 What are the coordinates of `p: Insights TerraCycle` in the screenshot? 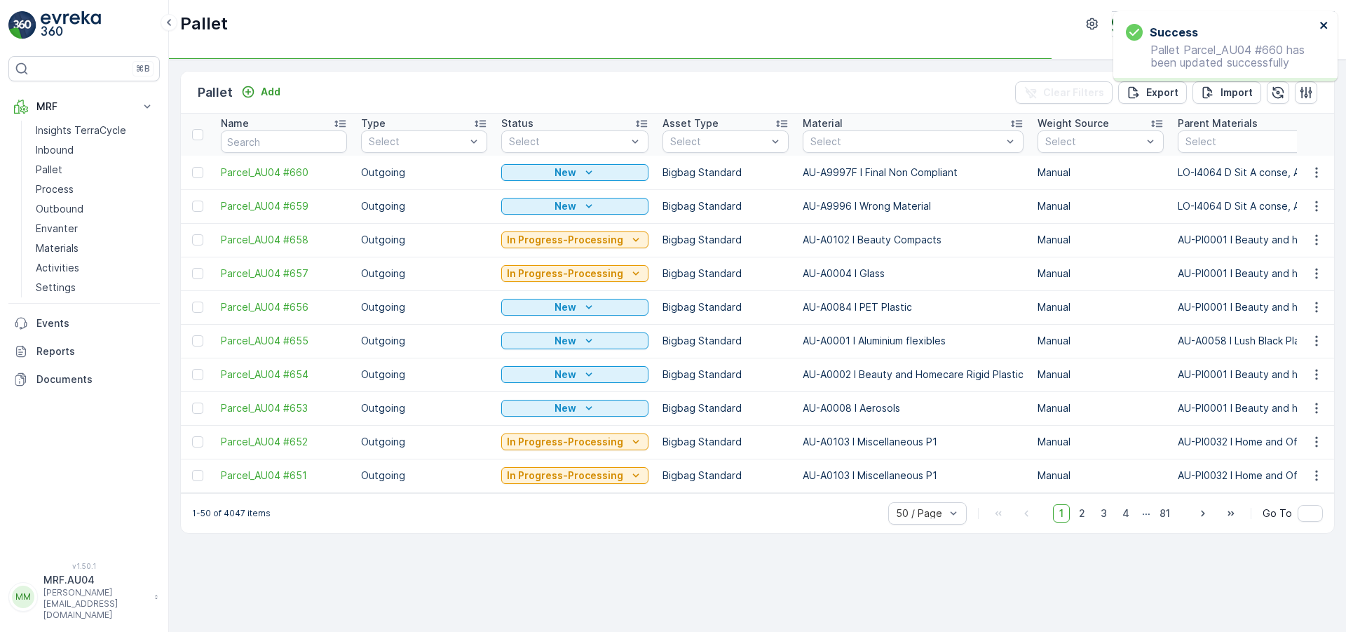 It's located at (81, 130).